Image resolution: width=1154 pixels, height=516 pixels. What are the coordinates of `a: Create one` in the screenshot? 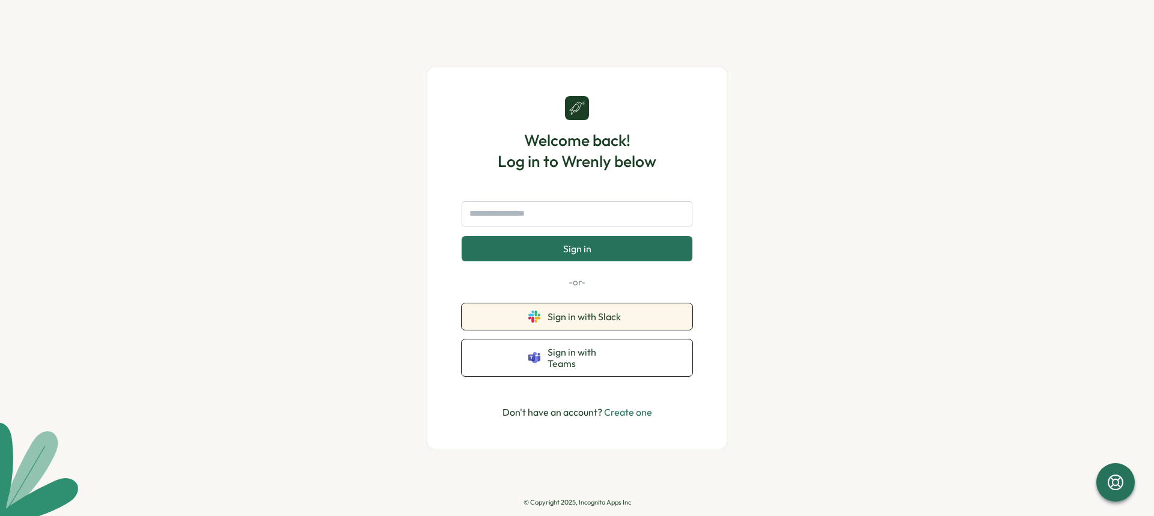 It's located at (628, 412).